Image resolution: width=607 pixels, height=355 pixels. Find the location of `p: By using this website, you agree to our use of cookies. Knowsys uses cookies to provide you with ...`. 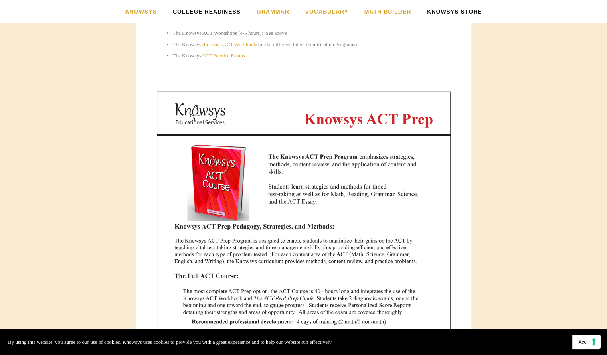

p: By using this website, you agree to our use of cookies. Knowsys uses cookies to provide you with ... is located at coordinates (170, 342).